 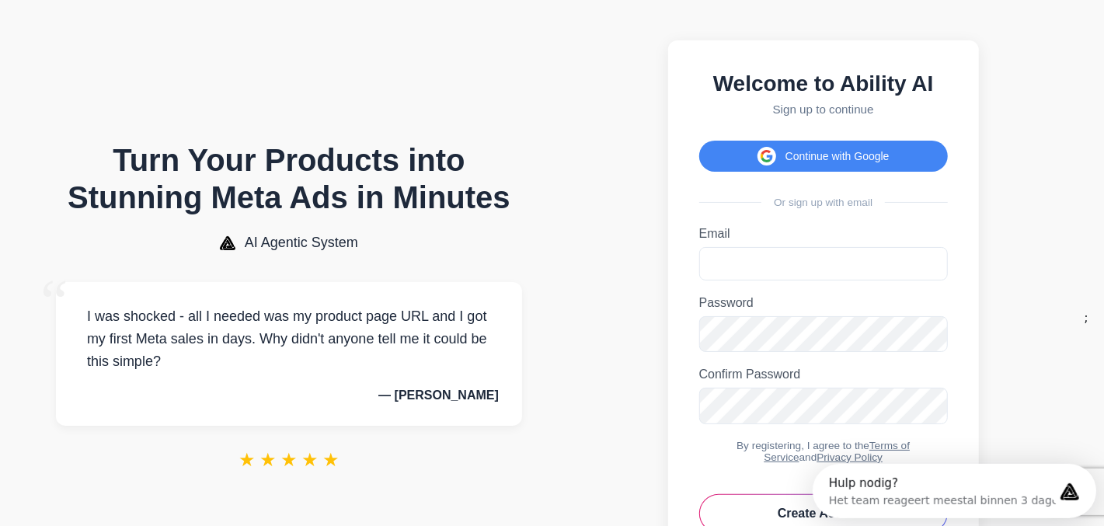 What do you see at coordinates (823, 156) in the screenshot?
I see `button: Continue with Google` at bounding box center [823, 156].